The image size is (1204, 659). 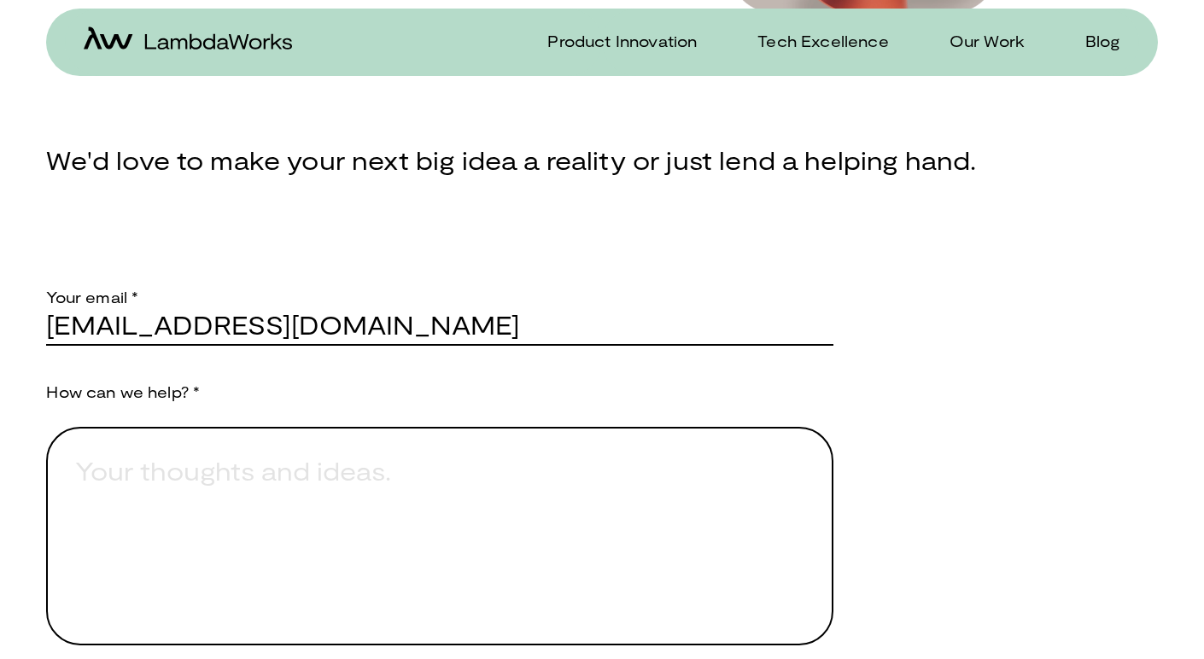 I want to click on a: Tech Excellence, so click(x=812, y=41).